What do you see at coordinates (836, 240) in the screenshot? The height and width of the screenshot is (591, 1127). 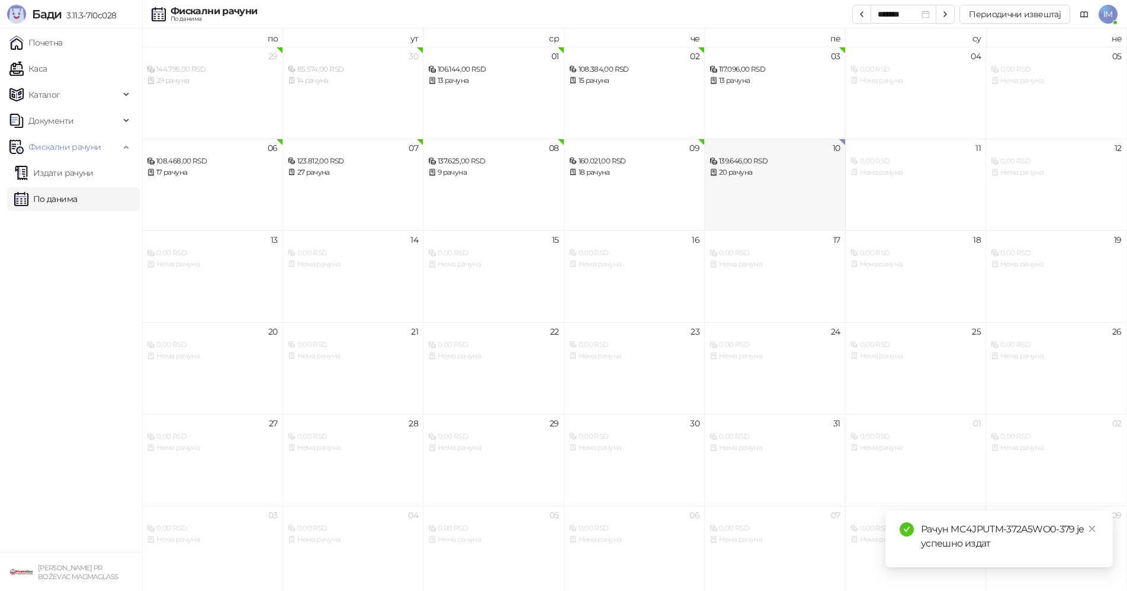 I see `div: 17` at bounding box center [836, 240].